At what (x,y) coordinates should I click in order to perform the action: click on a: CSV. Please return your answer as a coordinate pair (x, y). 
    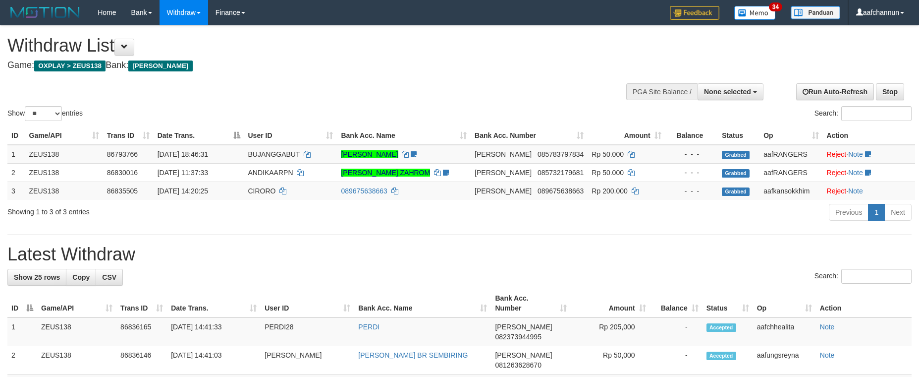
    Looking at the image, I should click on (109, 277).